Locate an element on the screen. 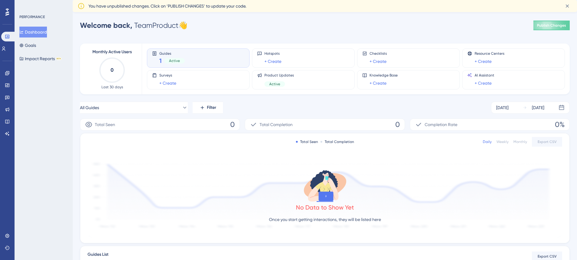 Image resolution: width=577 pixels, height=260 pixels. button: Publish Changes is located at coordinates (551, 25).